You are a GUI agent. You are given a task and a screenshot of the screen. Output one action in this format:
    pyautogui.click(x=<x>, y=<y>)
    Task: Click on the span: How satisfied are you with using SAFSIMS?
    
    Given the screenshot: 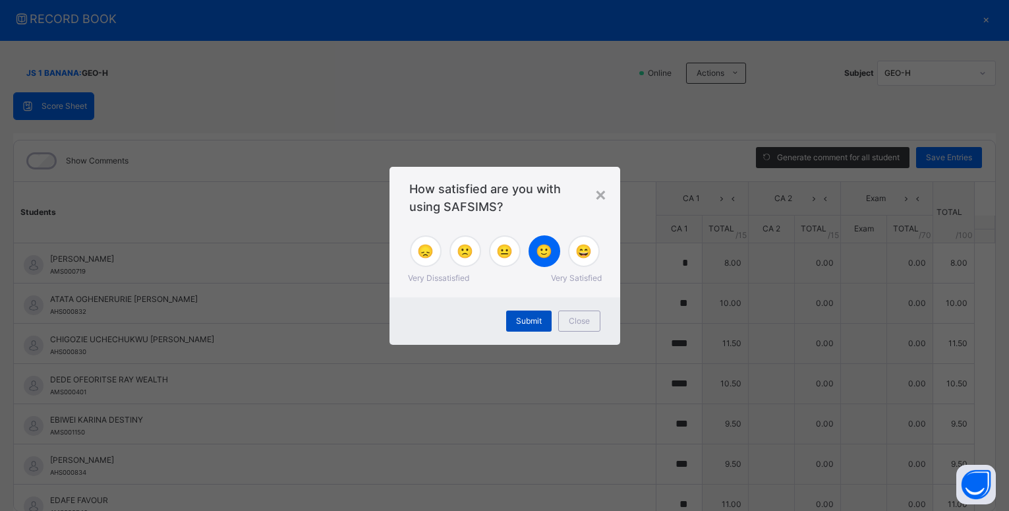 What is the action you would take?
    pyautogui.click(x=505, y=198)
    